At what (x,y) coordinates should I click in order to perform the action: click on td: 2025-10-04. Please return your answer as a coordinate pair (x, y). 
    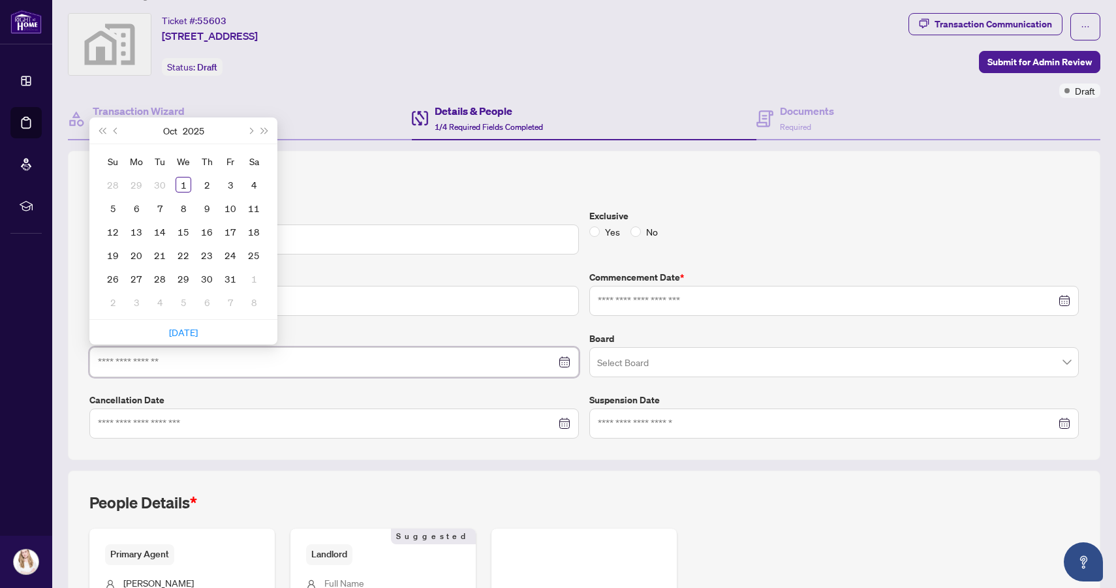
    Looking at the image, I should click on (254, 185).